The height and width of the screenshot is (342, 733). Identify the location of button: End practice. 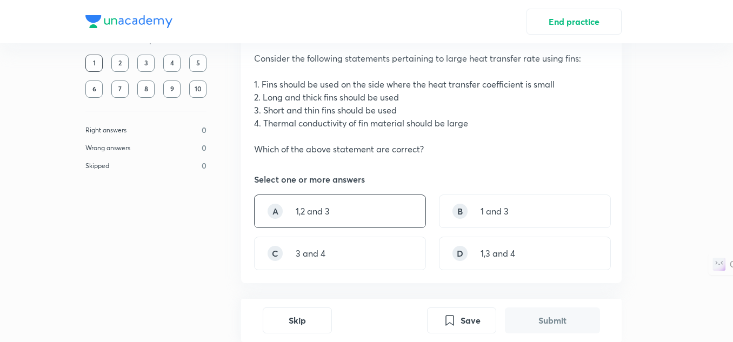
(574, 22).